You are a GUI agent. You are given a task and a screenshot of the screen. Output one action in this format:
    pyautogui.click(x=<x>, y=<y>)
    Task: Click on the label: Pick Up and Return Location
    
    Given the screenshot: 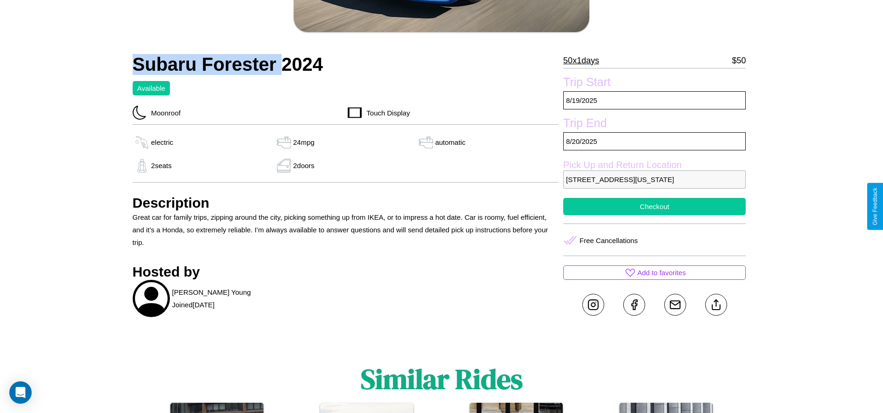 What is the action you would take?
    pyautogui.click(x=654, y=165)
    